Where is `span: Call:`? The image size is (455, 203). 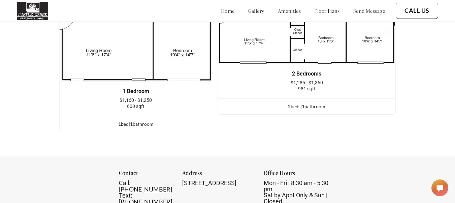
span: Call: is located at coordinates (125, 183).